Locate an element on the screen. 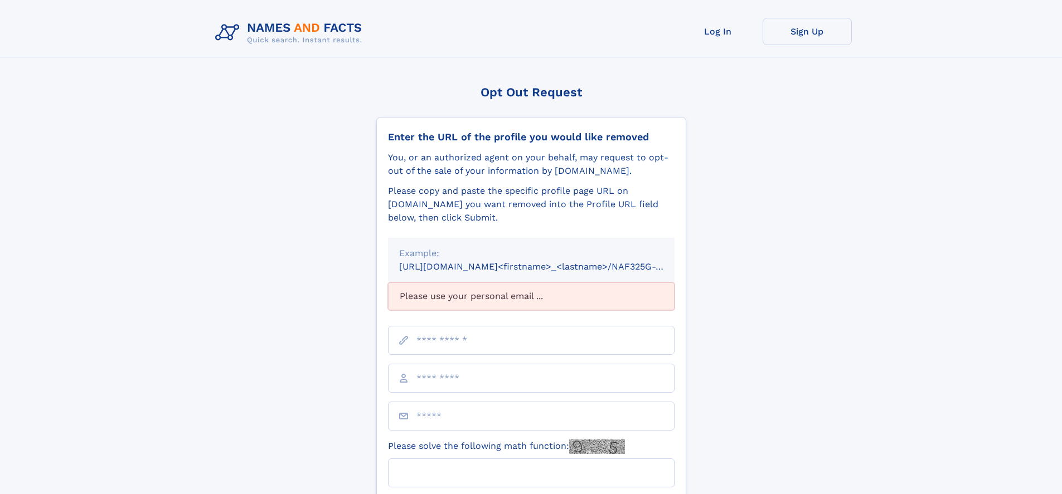 The width and height of the screenshot is (1062, 494). div: Enter the URL of the profile you would like removed is located at coordinates (531, 137).